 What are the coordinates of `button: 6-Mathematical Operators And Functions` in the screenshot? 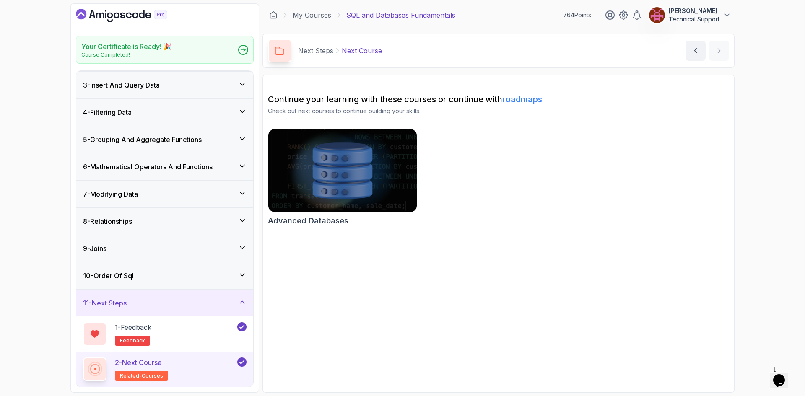 It's located at (165, 167).